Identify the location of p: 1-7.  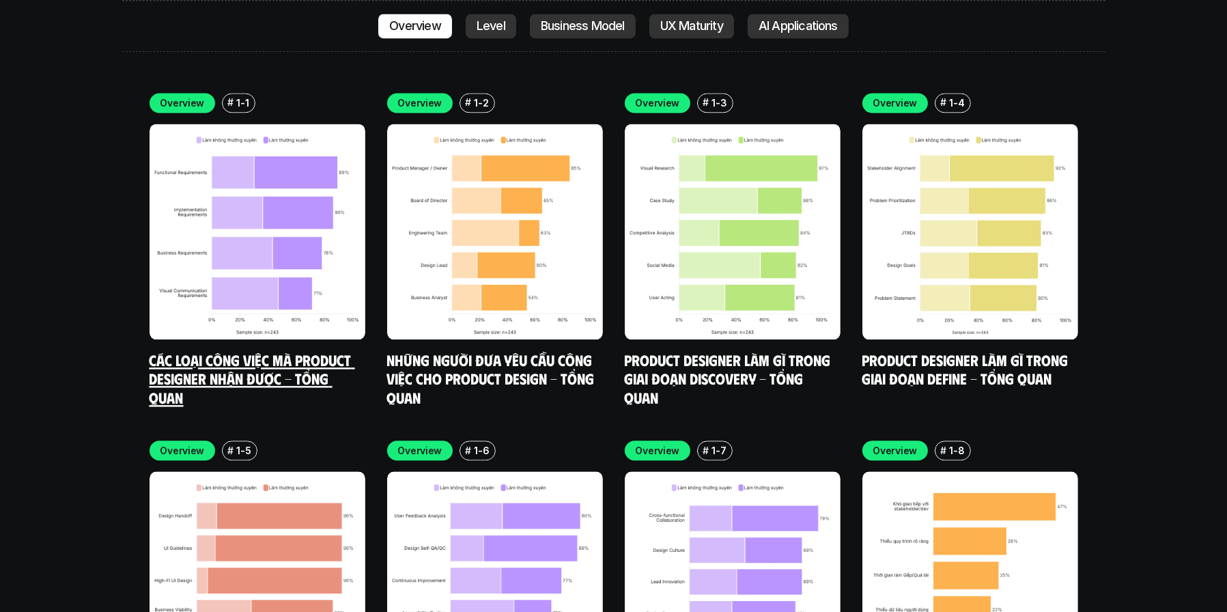
(718, 450).